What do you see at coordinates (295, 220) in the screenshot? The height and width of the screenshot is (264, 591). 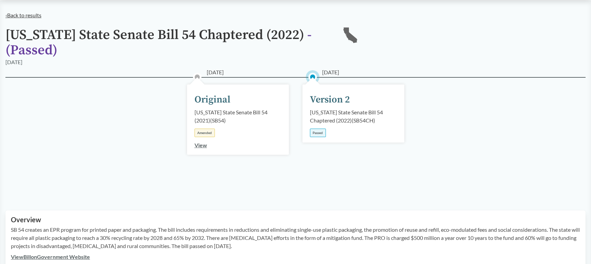 I see `h2: Overview` at bounding box center [295, 220].